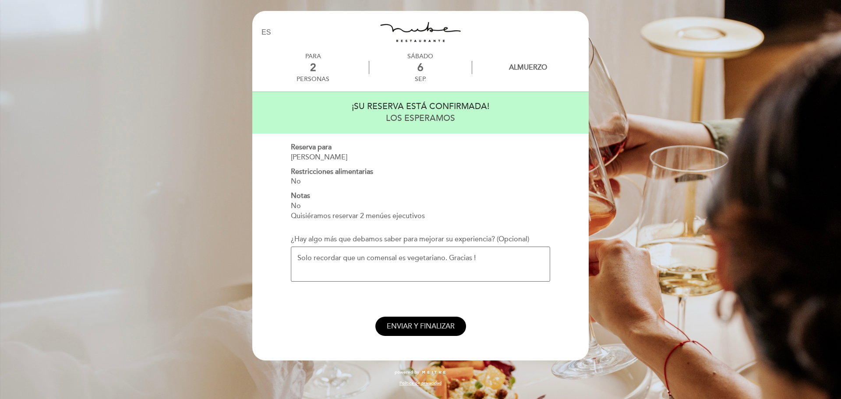 The image size is (841, 399). I want to click on div: PARA, so click(313, 56).